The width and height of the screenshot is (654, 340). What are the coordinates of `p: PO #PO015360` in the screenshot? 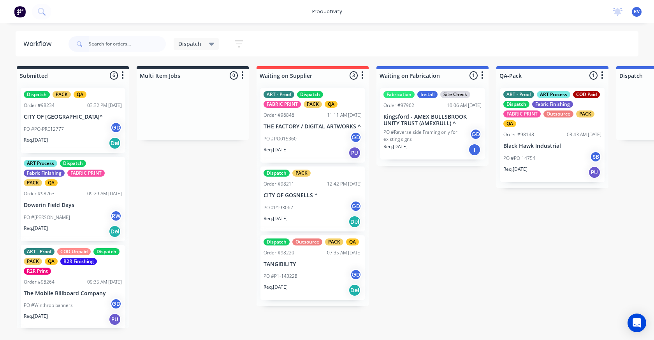 It's located at (280, 139).